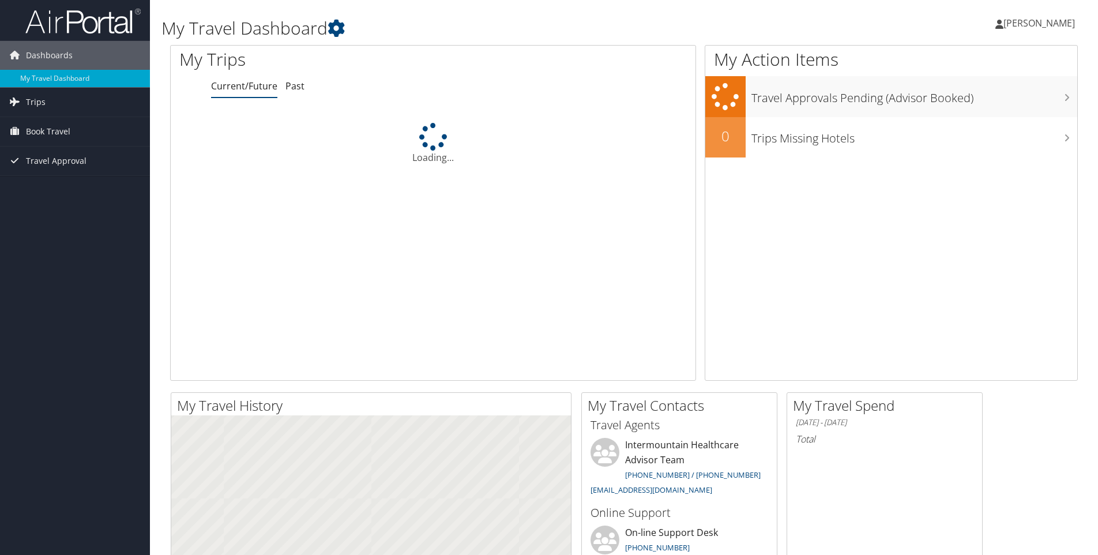 The height and width of the screenshot is (555, 1098). I want to click on h2: 0, so click(725, 136).